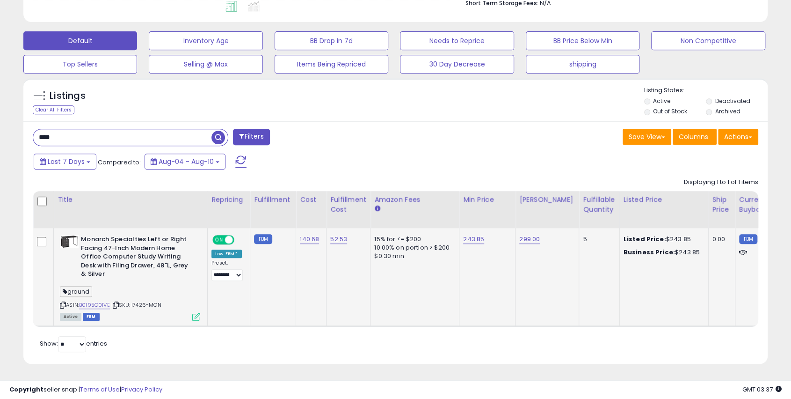 The width and height of the screenshot is (791, 399). Describe the element at coordinates (100, 389) in the screenshot. I see `a: Terms of Use` at that location.